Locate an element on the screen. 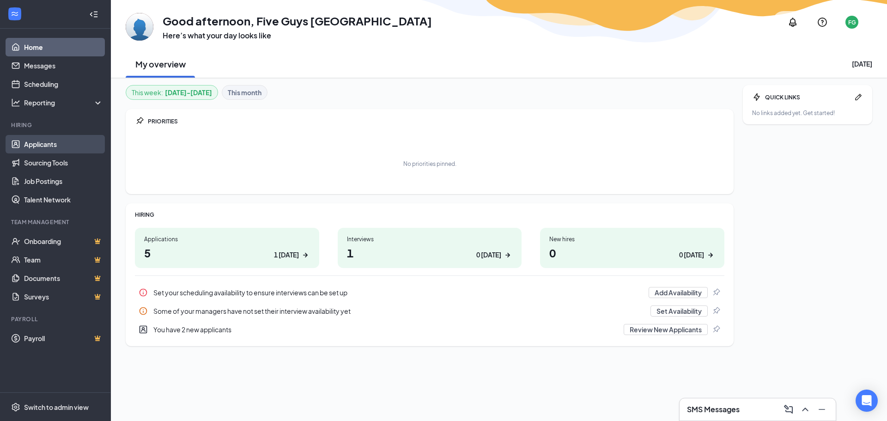  a: InfoSome of your managers have not set their interview availability yetSet AvailabilityPin is located at coordinates (430, 311).